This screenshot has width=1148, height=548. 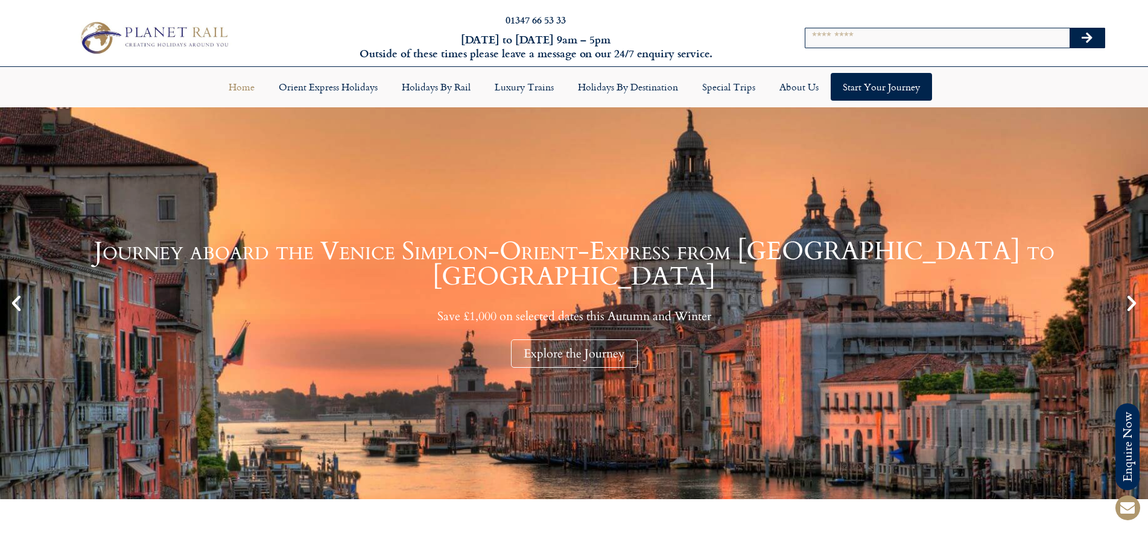 What do you see at coordinates (328, 87) in the screenshot?
I see `a: Orient Express Holidays` at bounding box center [328, 87].